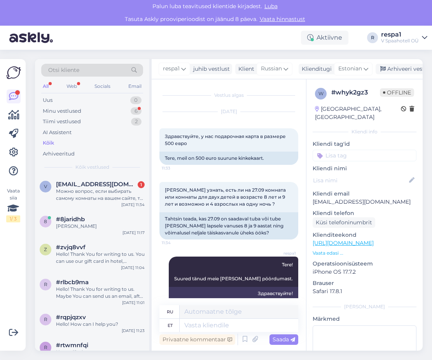 Image resolution: width=432 pixels, height=360 pixels. I want to click on span: #rqpjqzxv, so click(71, 317).